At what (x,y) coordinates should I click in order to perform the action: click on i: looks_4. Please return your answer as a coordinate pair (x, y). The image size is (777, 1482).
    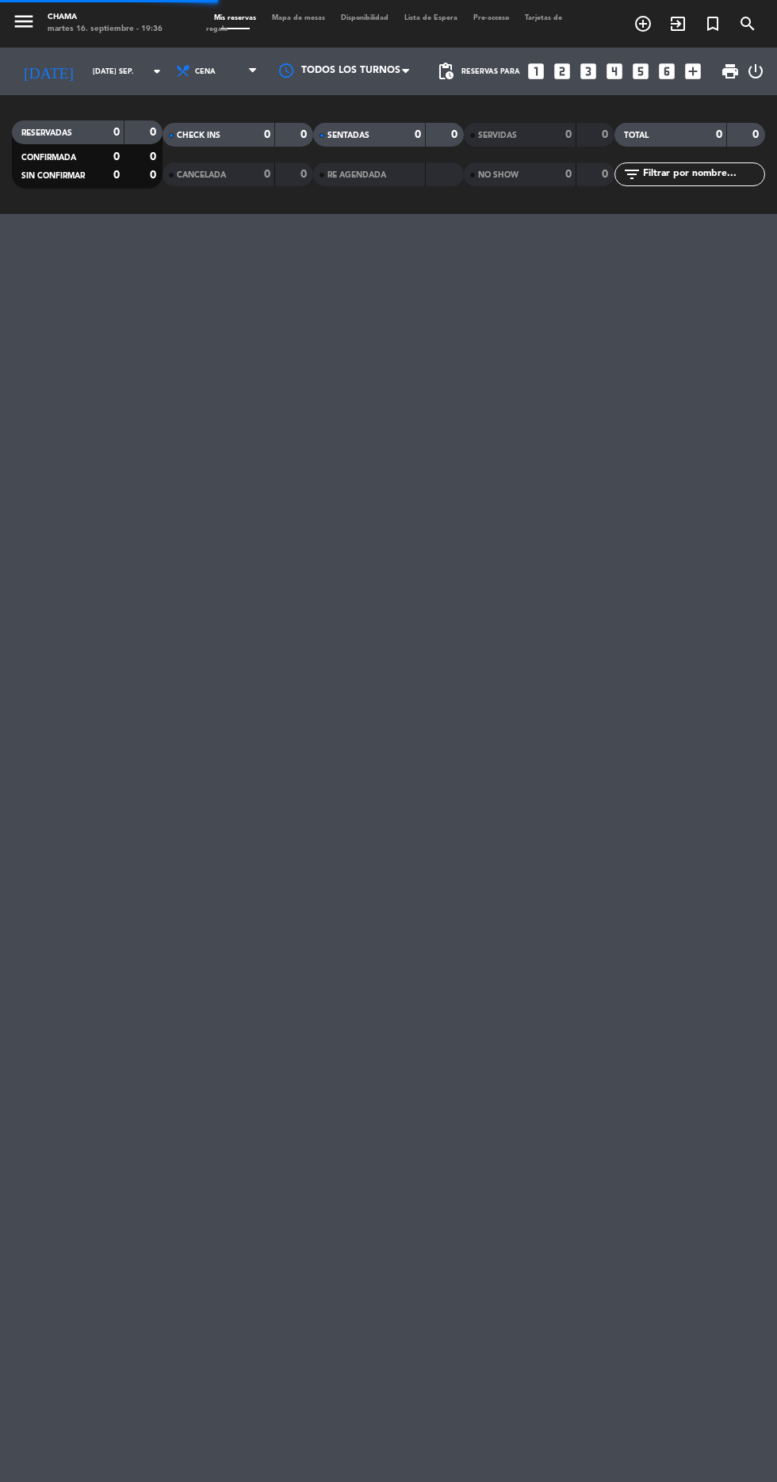
    Looking at the image, I should click on (614, 71).